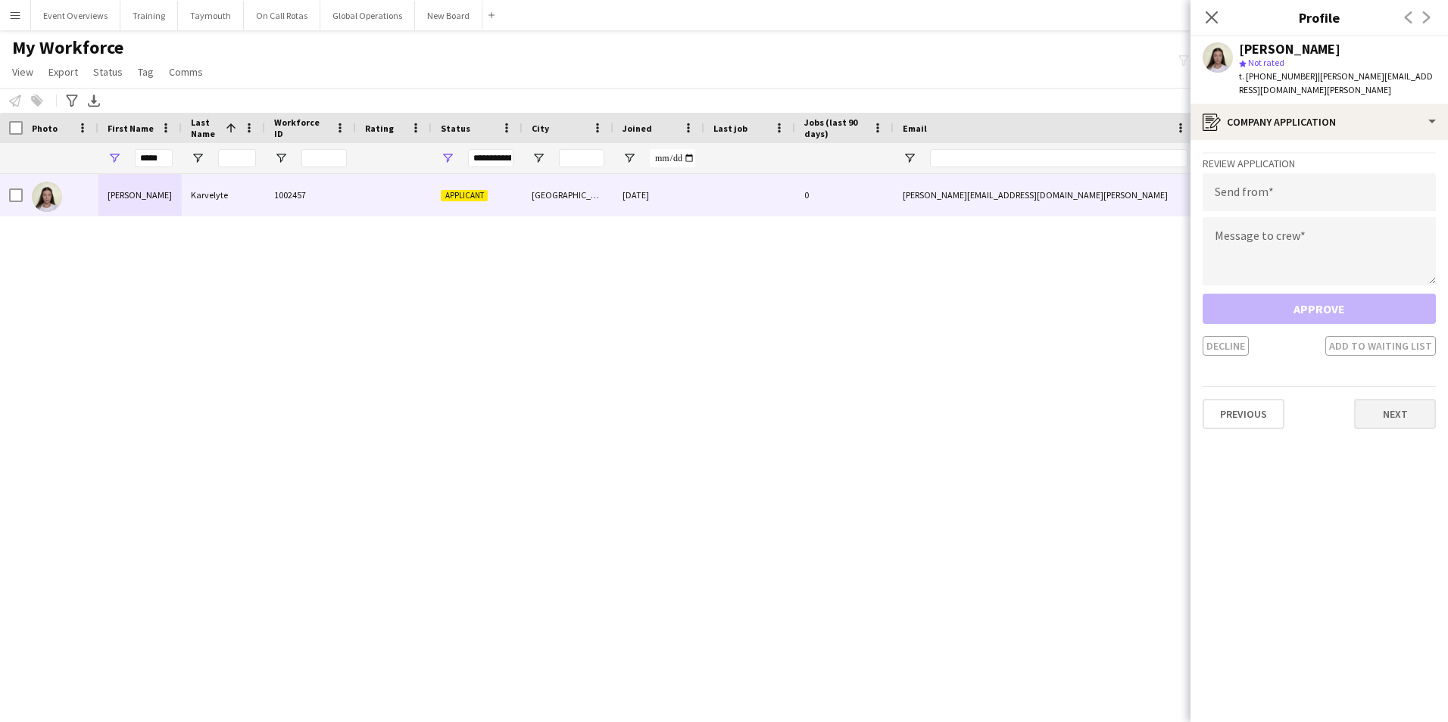 The height and width of the screenshot is (722, 1448). I want to click on app-action-btn: Export XLSX, so click(94, 101).